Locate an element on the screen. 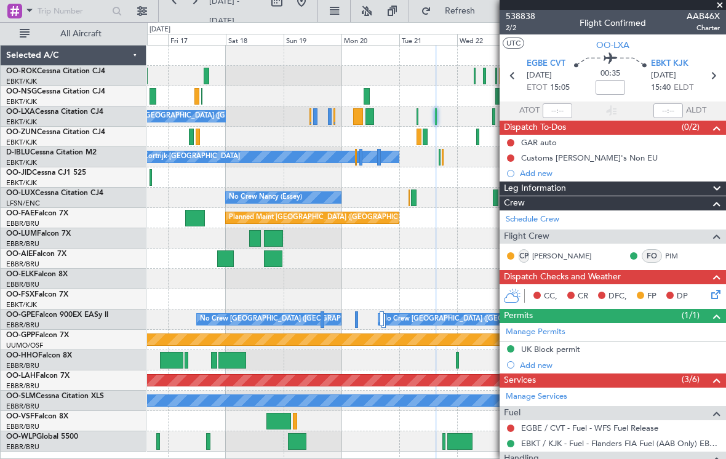 This screenshot has width=726, height=459. button: UTC is located at coordinates (513, 43).